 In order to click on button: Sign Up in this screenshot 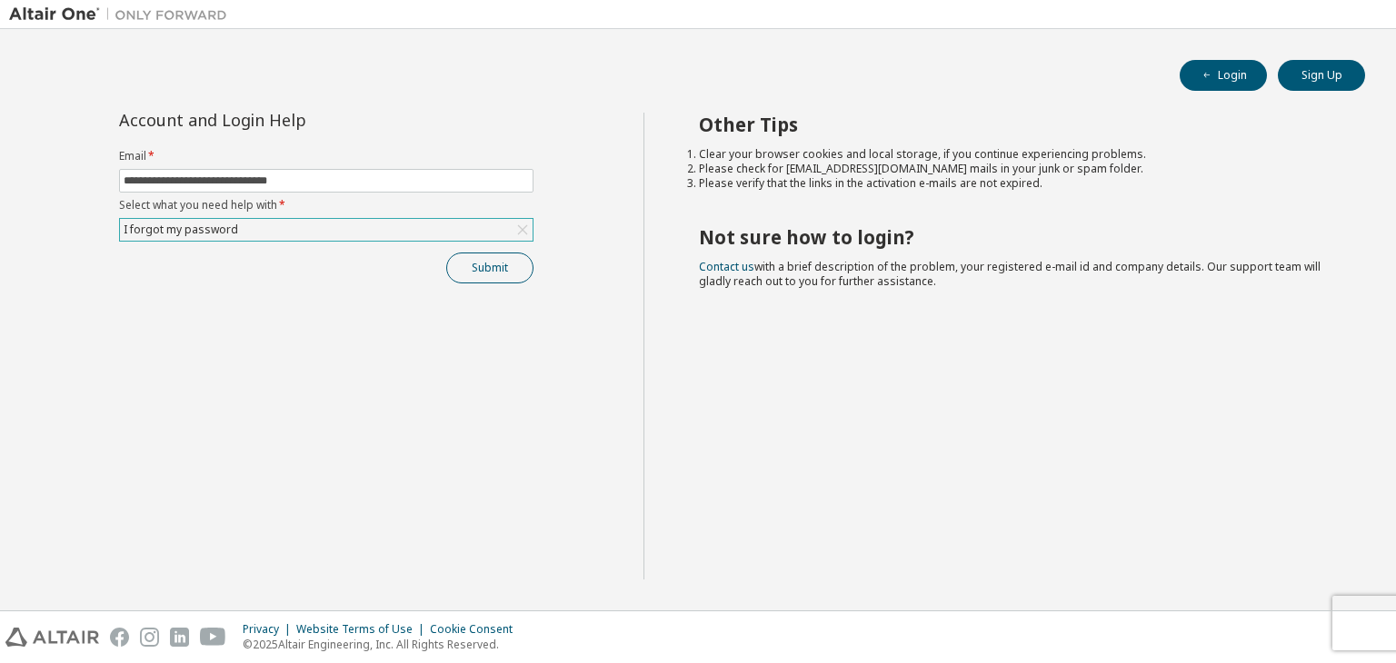, I will do `click(1321, 75)`.